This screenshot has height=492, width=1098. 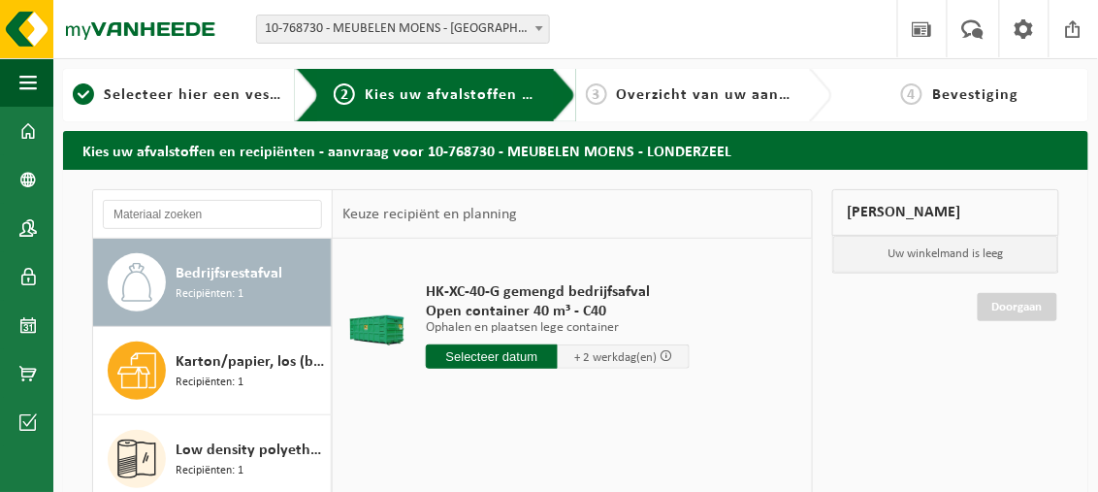 I want to click on button: Bedrijfsrestafval Recipiënten: 1, so click(x=212, y=282).